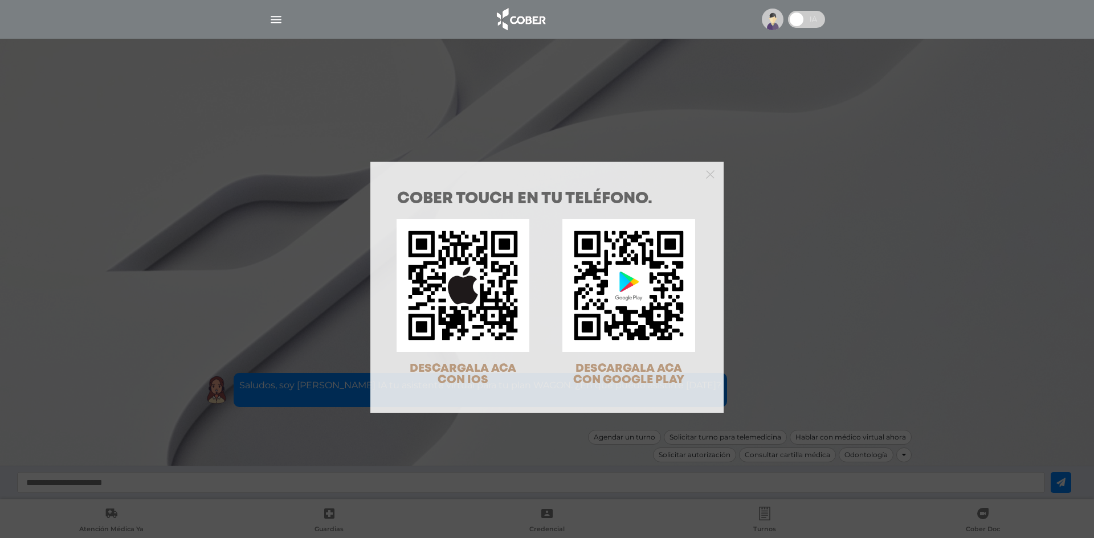 The height and width of the screenshot is (538, 1094). I want to click on span: DESCARGALA ACA CON GOOGLE PLAY, so click(628, 374).